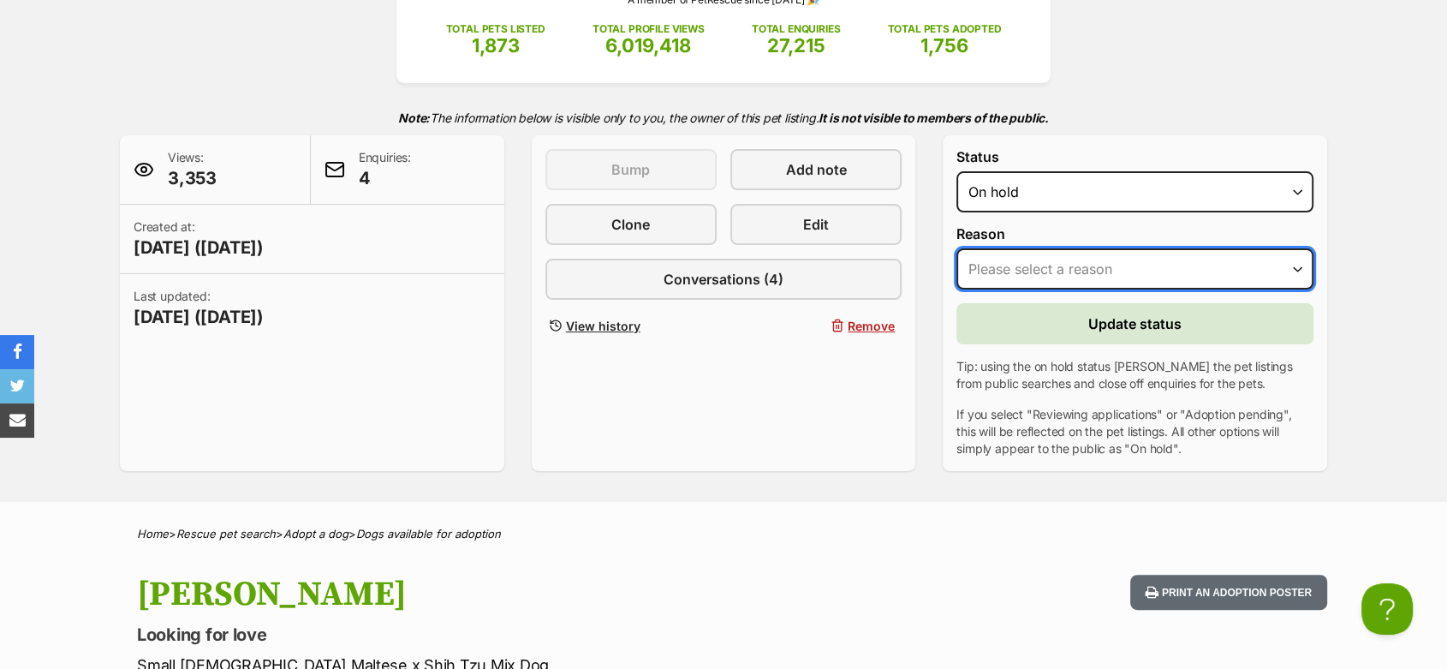 This screenshot has height=669, width=1447. What do you see at coordinates (944, 29) in the screenshot?
I see `p: TOTAL PETS ADOPTED` at bounding box center [944, 29].